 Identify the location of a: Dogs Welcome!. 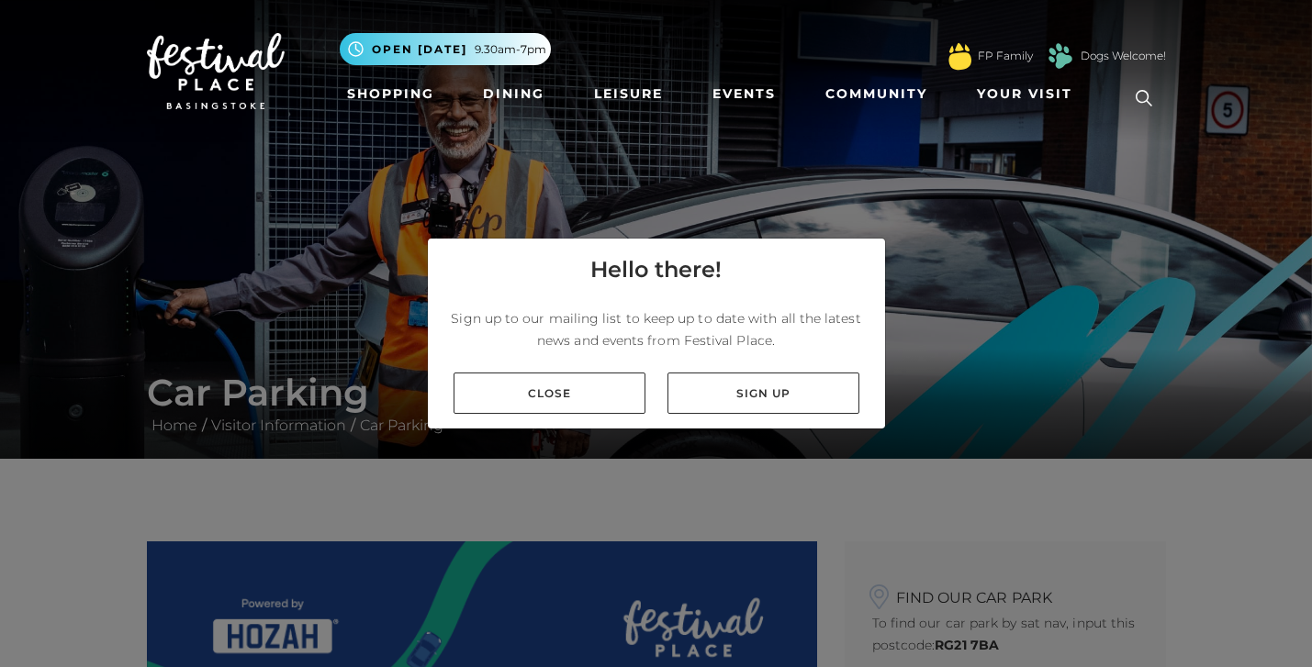
(1123, 56).